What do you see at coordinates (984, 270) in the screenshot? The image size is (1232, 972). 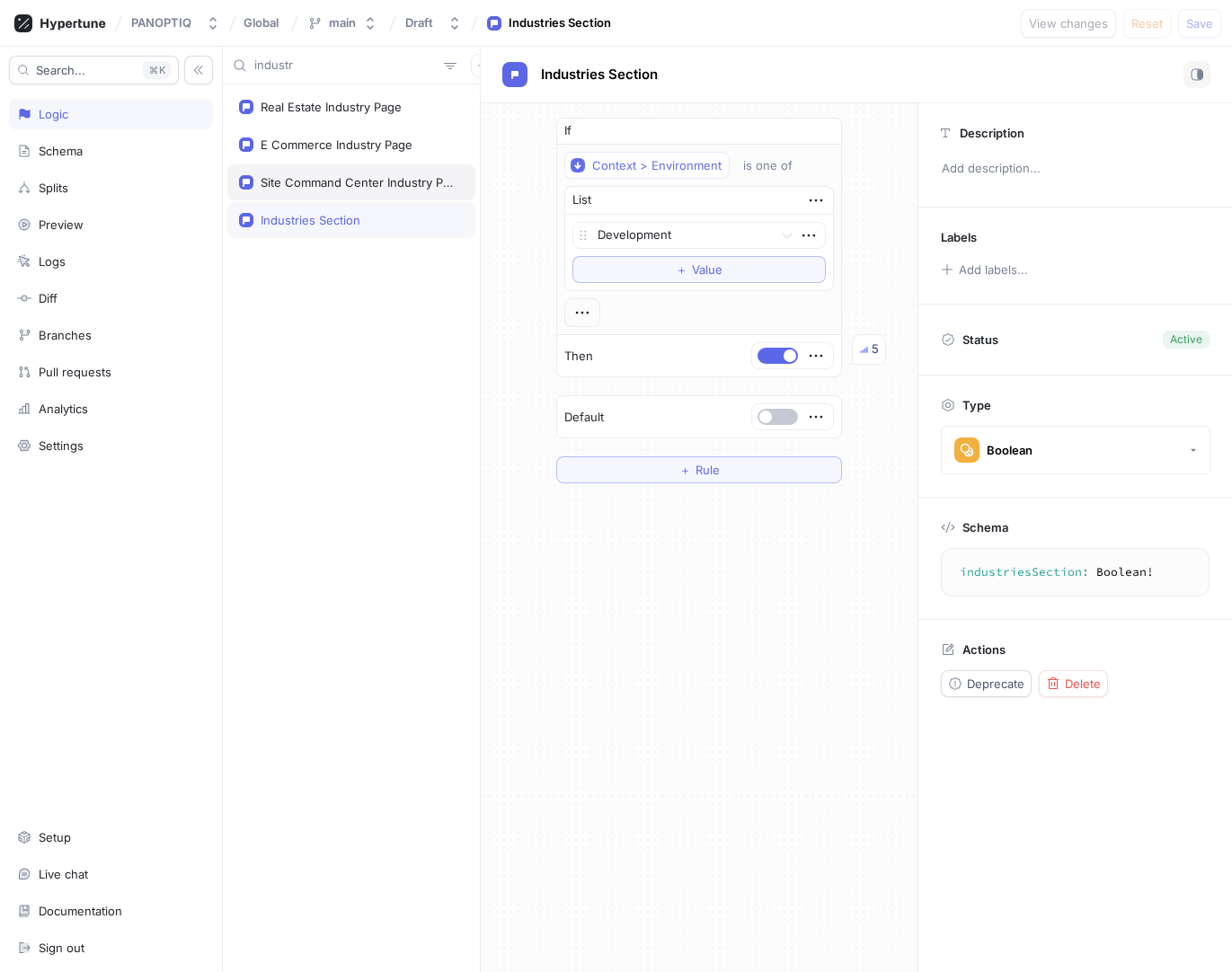 I see `button: Add labels...` at bounding box center [984, 270].